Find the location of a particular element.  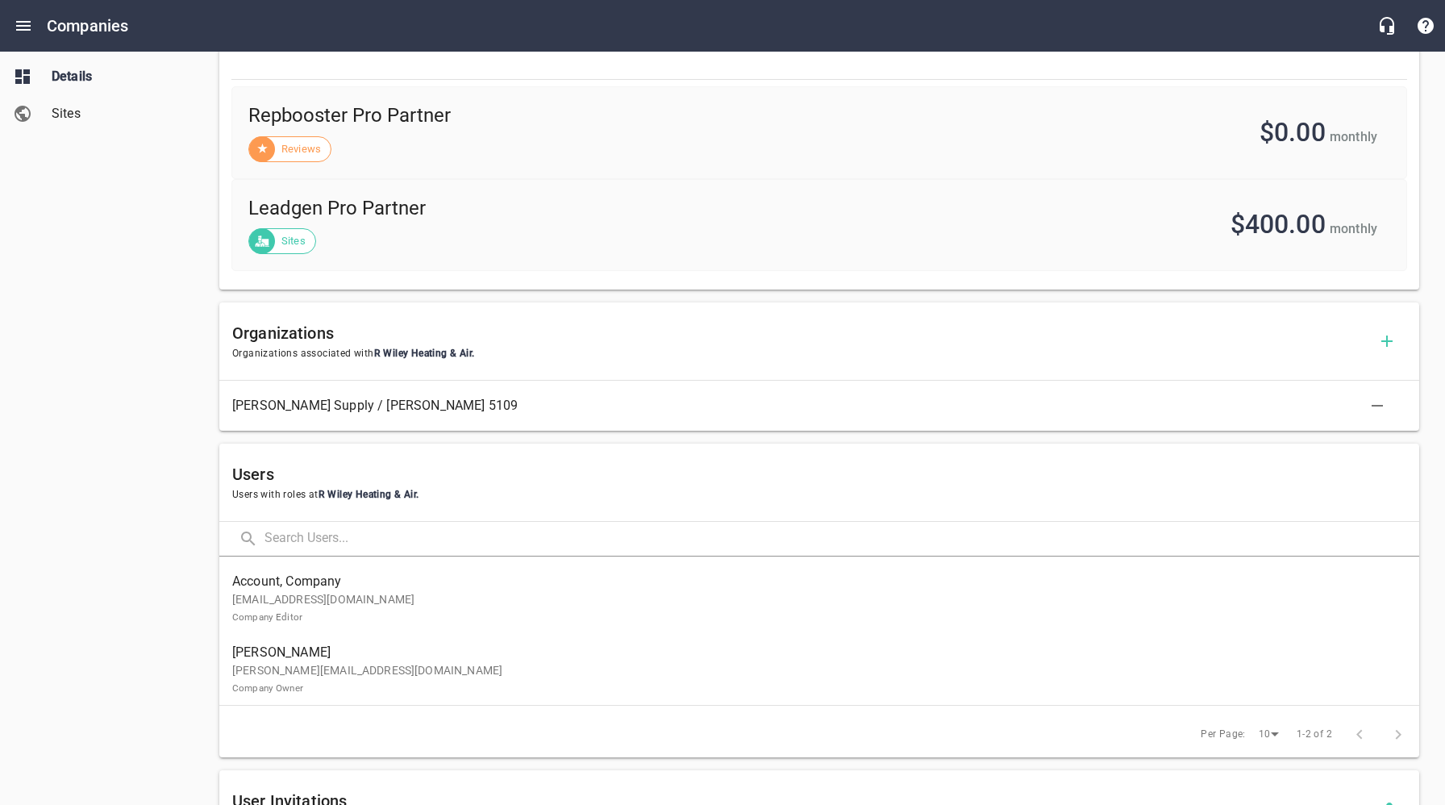

span: 1-2 of 2 is located at coordinates (1314, 734).